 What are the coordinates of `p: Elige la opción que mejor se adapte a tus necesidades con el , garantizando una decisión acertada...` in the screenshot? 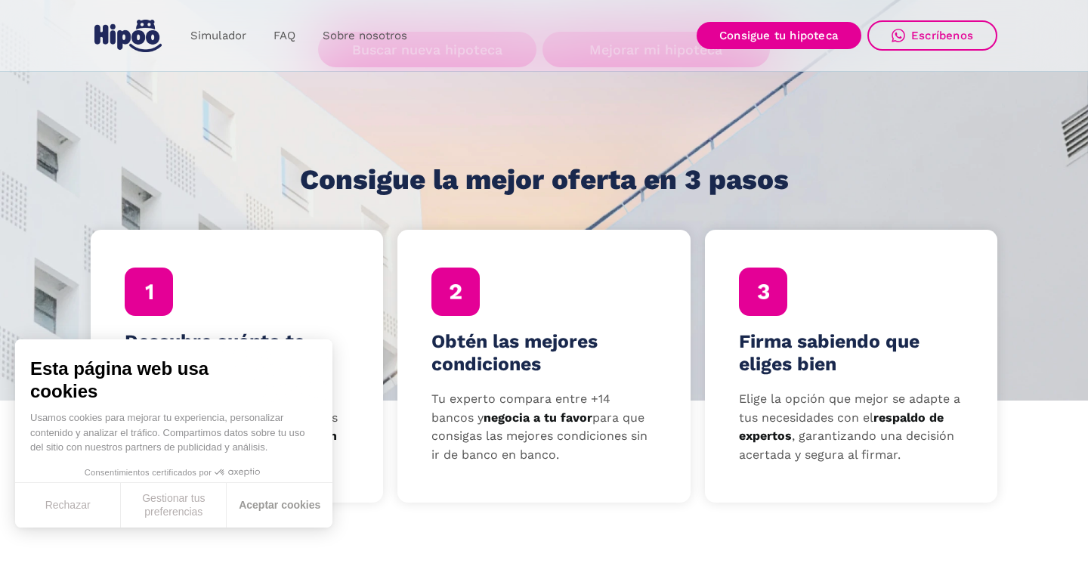 It's located at (852, 427).